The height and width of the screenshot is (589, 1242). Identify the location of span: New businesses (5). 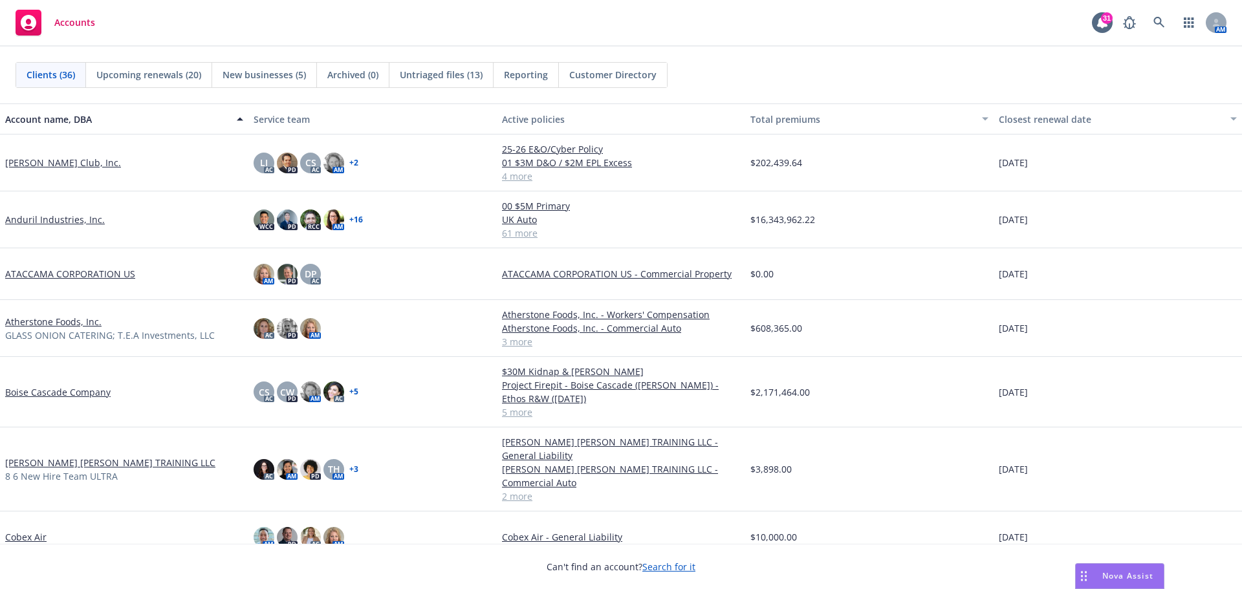
(264, 74).